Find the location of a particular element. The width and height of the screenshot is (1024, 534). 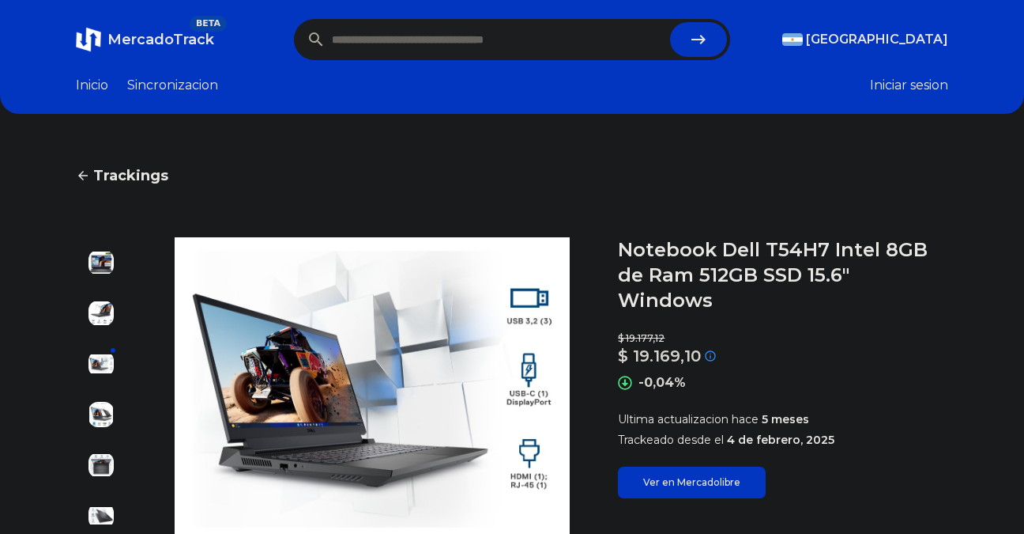

p: -0,04% is located at coordinates (662, 383).